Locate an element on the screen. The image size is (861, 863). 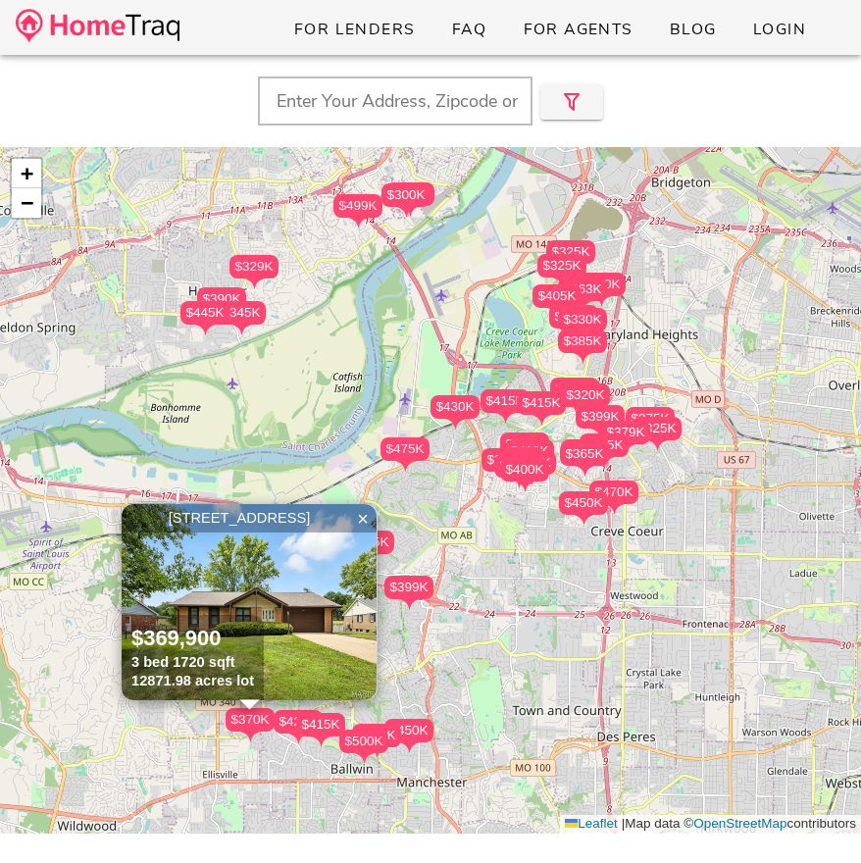
div: $319K is located at coordinates (580, 399).